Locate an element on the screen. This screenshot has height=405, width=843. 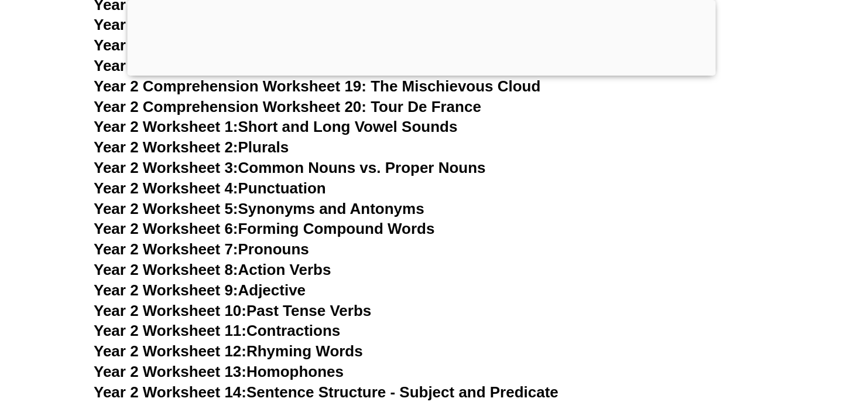
span: Year 2 Worksheet 4: is located at coordinates (166, 188).